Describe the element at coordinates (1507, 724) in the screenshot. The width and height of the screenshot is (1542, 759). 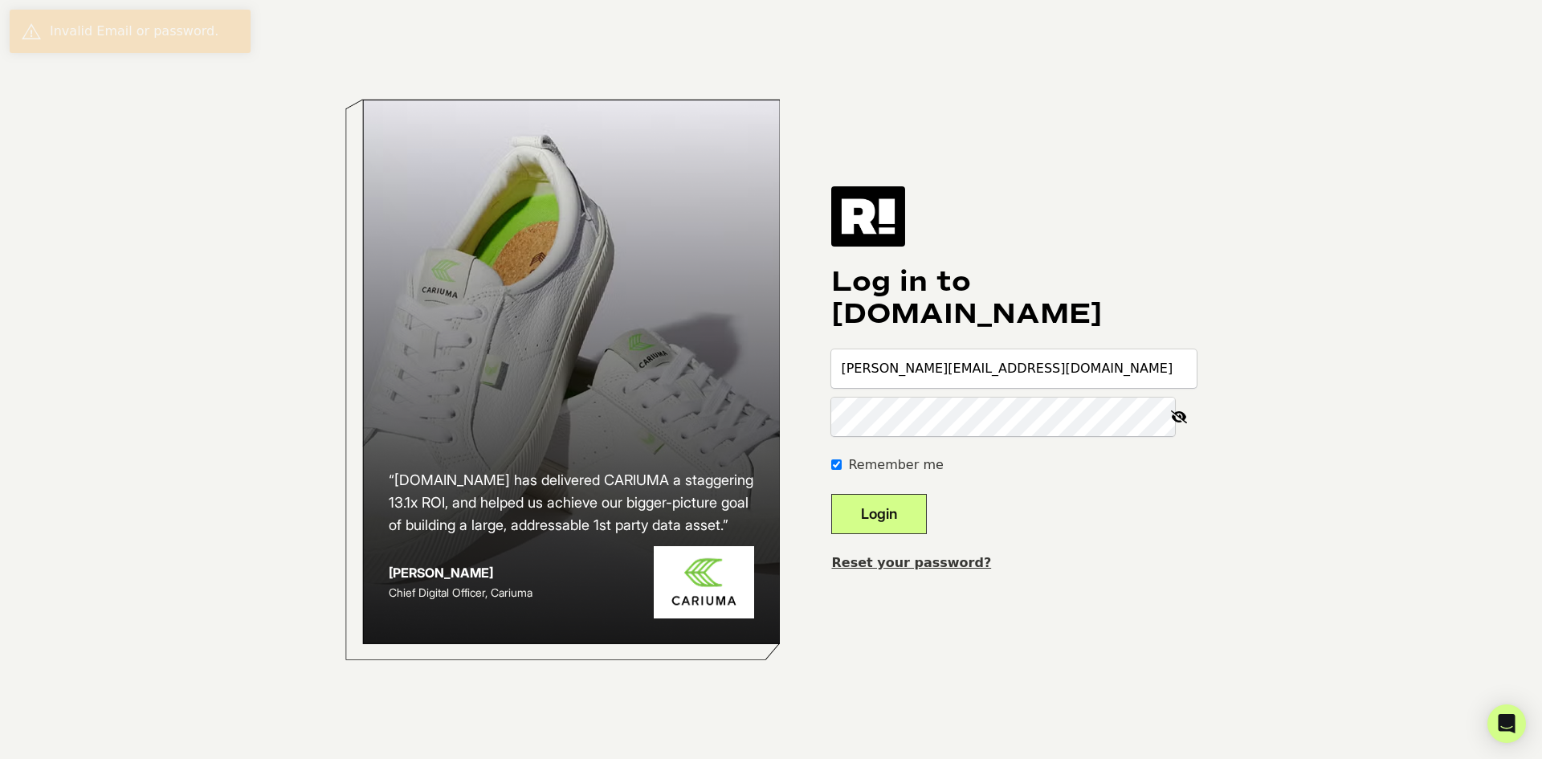
I see `div: Open Intercom Messenger` at that location.